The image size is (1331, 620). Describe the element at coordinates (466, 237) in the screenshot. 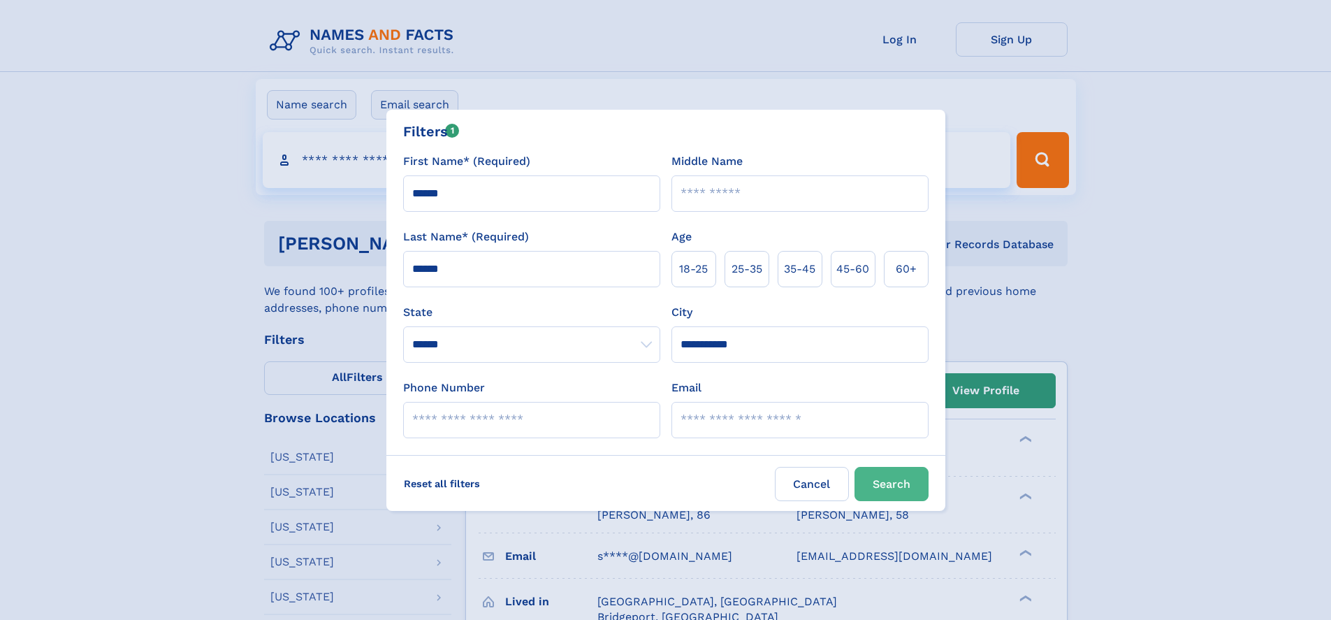

I see `label: Last Name* (Required)` at that location.